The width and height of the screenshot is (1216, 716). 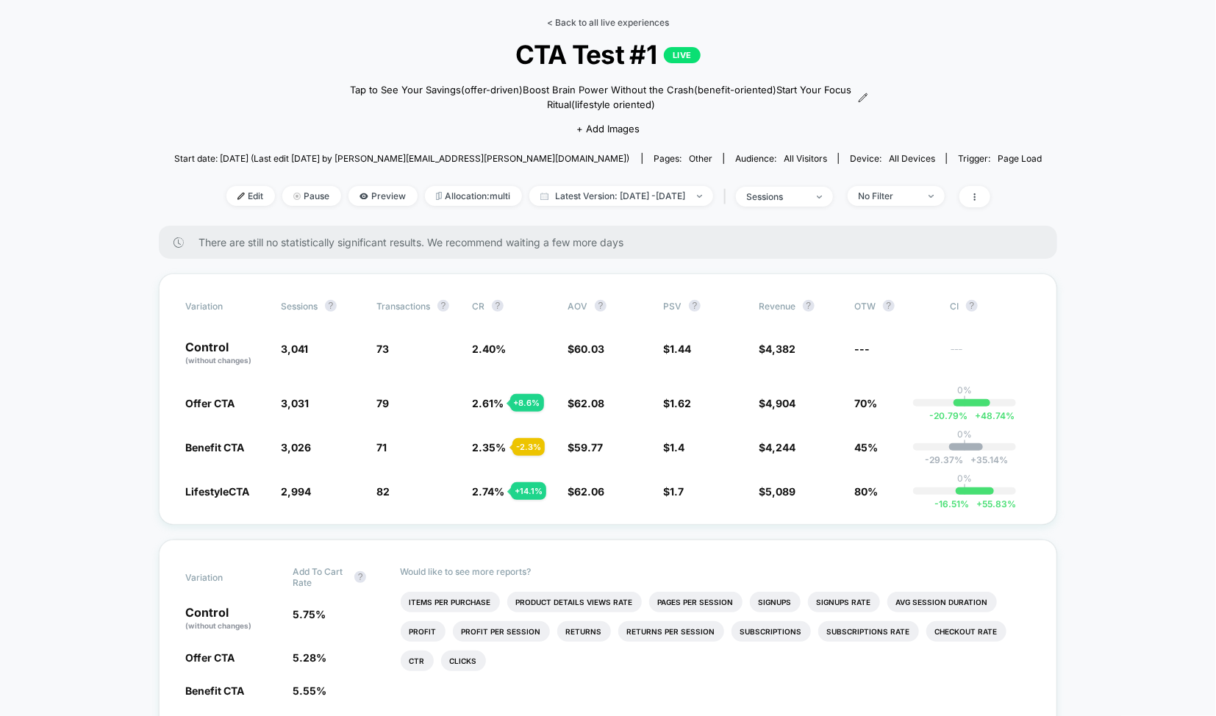 What do you see at coordinates (676, 491) in the screenshot?
I see `span: 1.7` at bounding box center [676, 491].